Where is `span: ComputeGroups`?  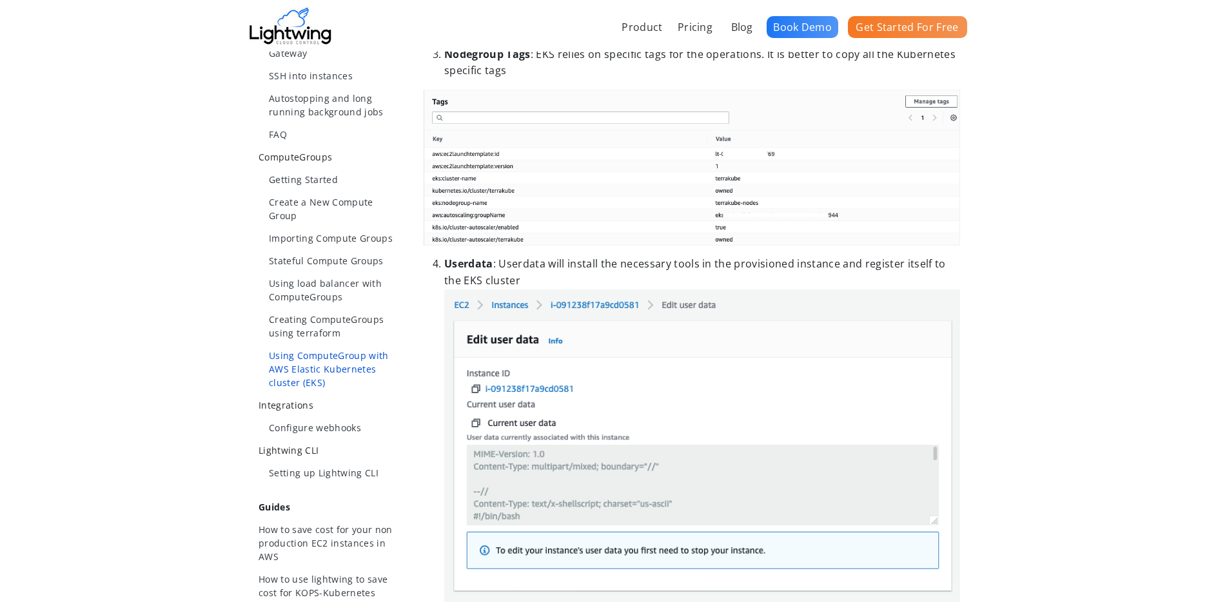 span: ComputeGroups is located at coordinates (295, 157).